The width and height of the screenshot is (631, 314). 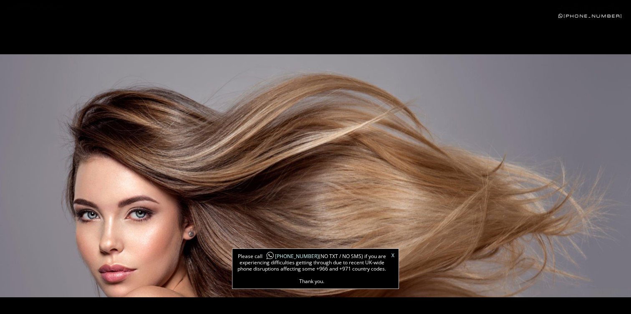 I want to click on div: Local Time 8:12 AM, so click(x=36, y=7).